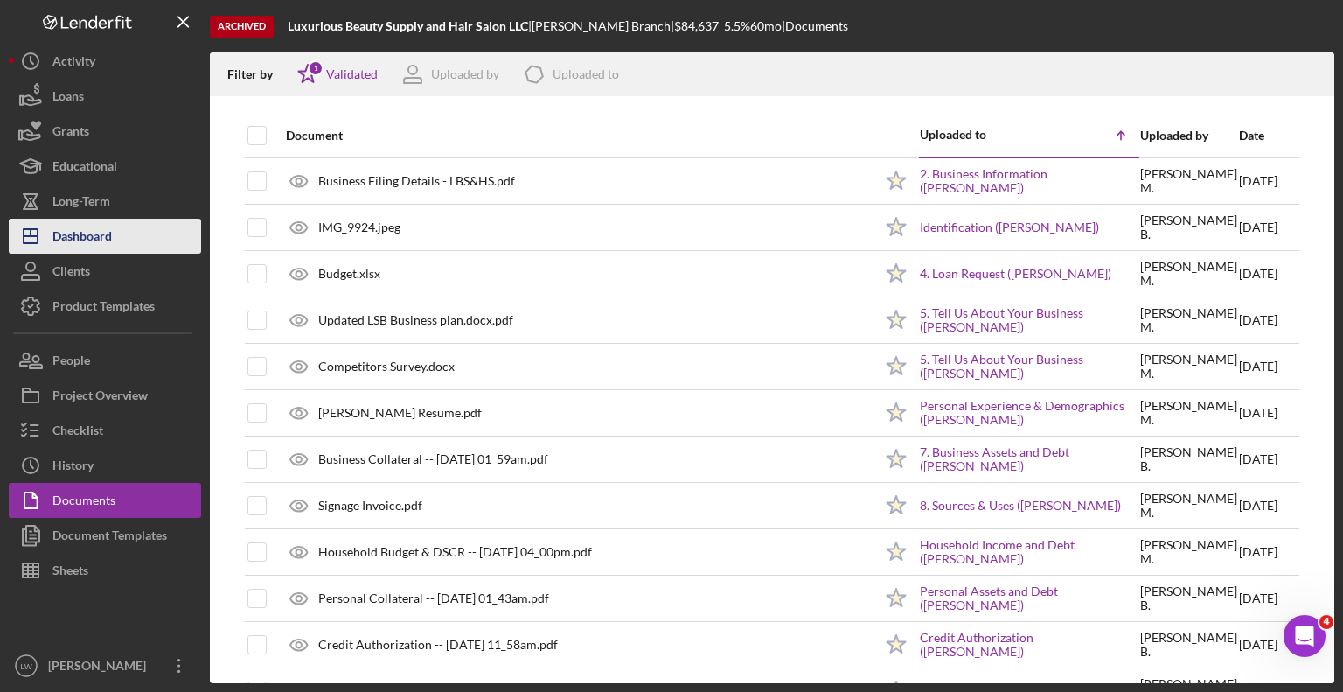 The image size is (1343, 692). Describe the element at coordinates (766, 26) in the screenshot. I see `div: 60 mo` at that location.